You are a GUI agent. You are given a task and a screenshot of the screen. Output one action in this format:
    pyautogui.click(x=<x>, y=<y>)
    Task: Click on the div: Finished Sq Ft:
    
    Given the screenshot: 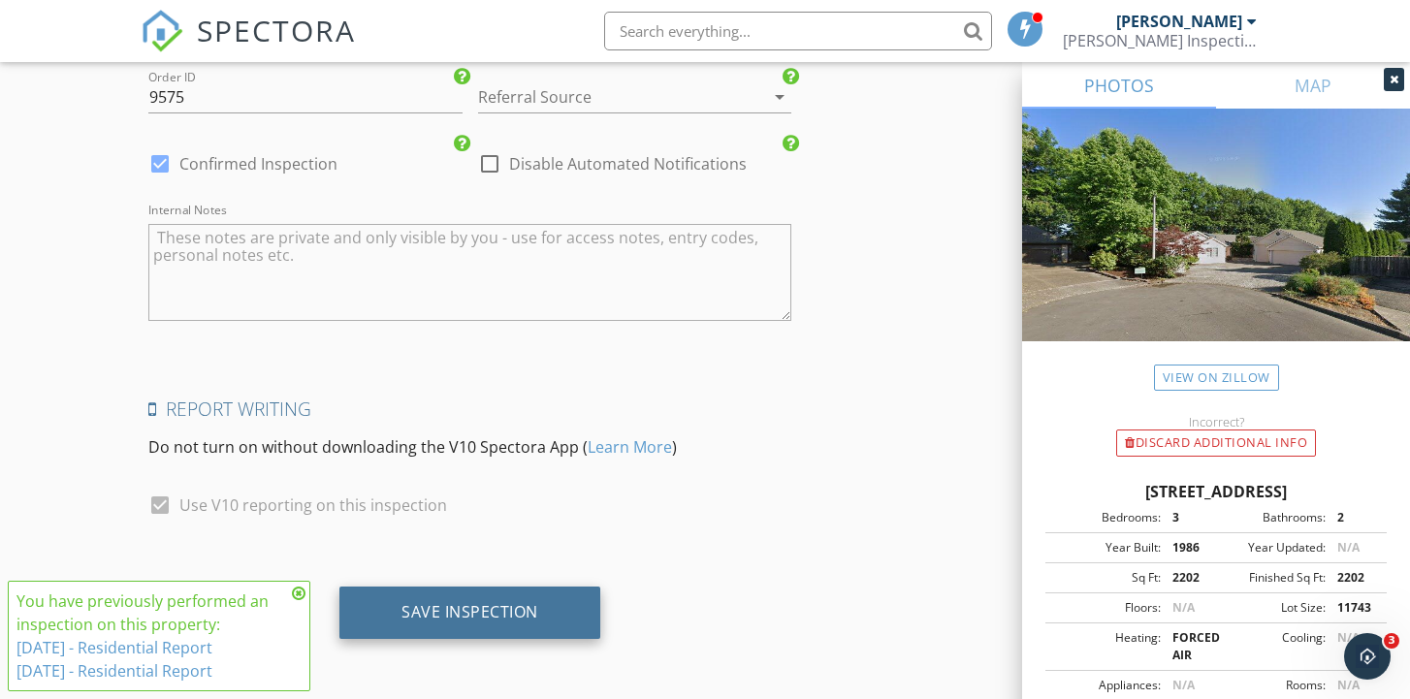 What is the action you would take?
    pyautogui.click(x=1271, y=578)
    